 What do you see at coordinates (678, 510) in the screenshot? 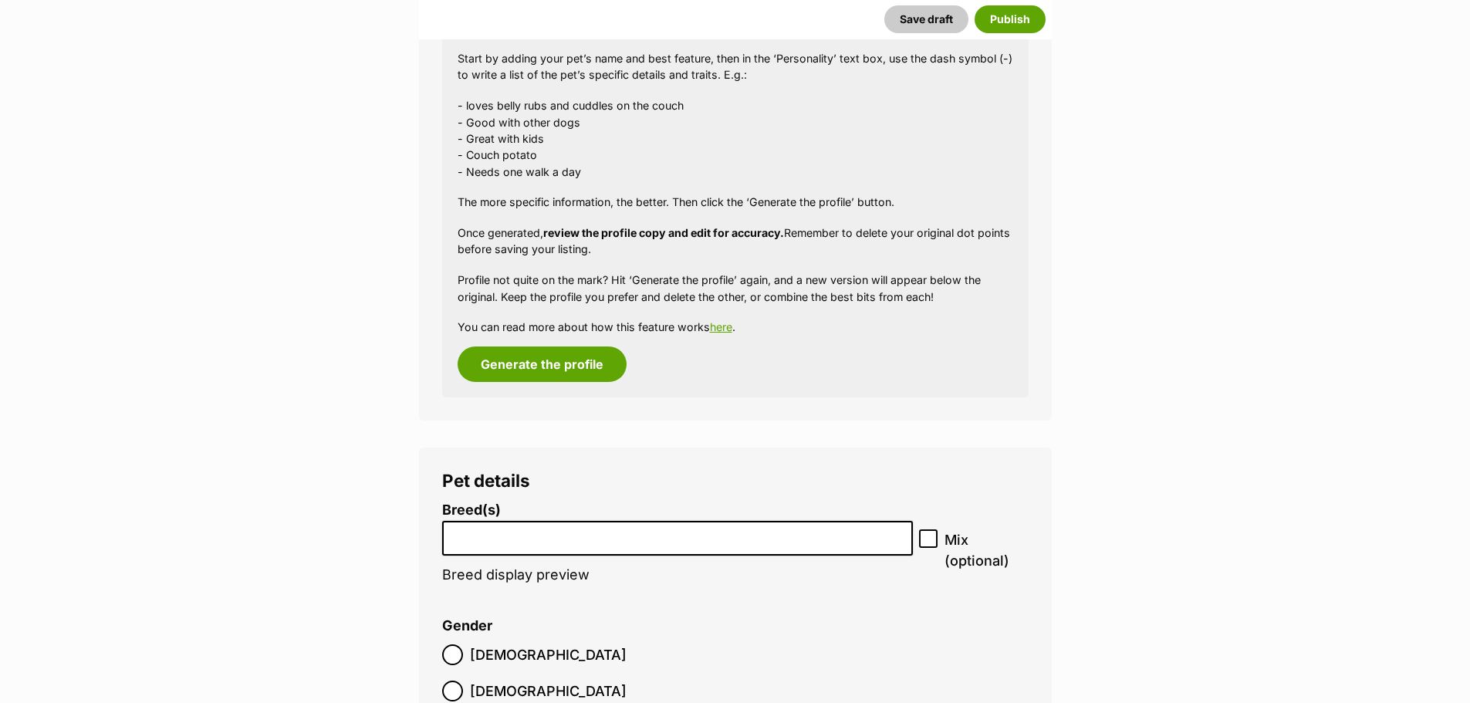
I see `label: Breed(s)` at bounding box center [678, 510].